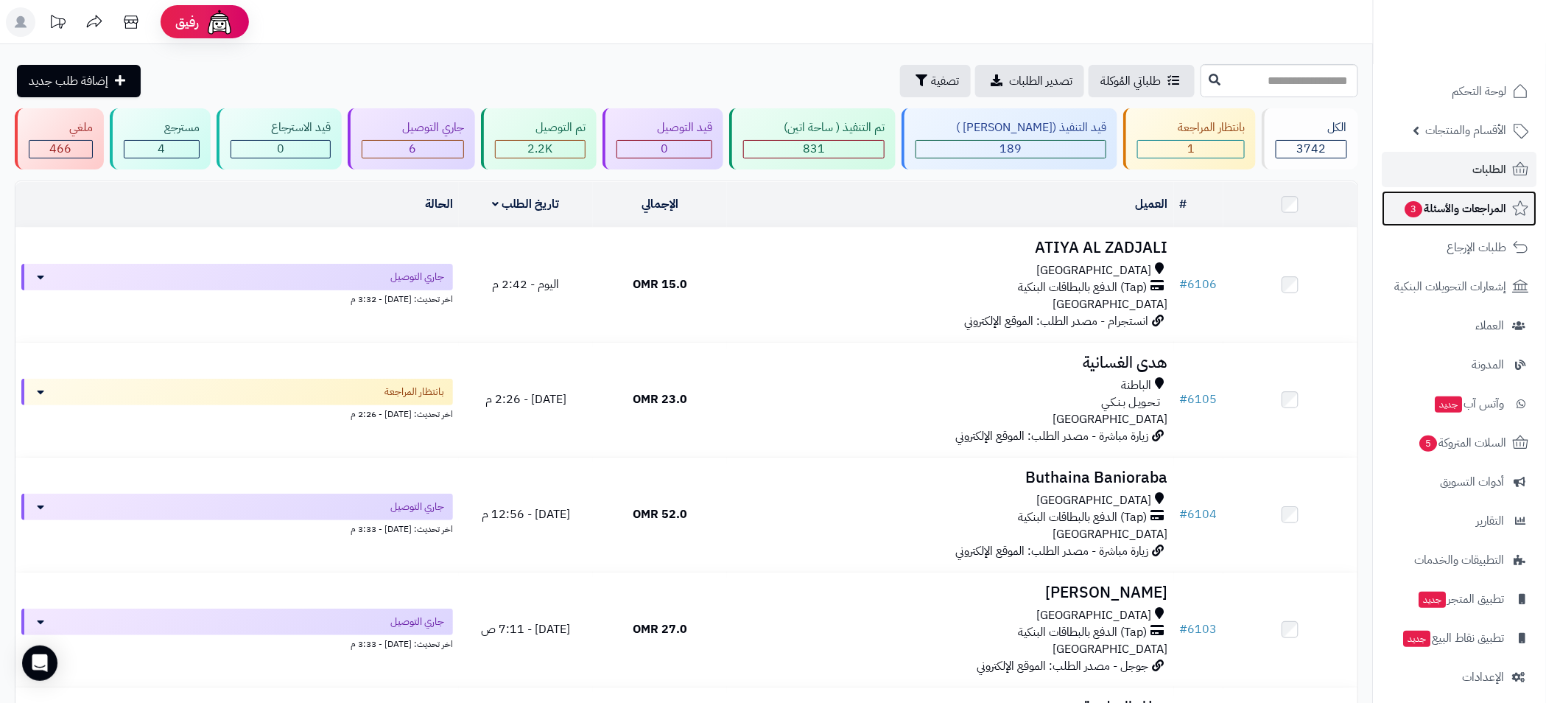 The height and width of the screenshot is (703, 1546). Describe the element at coordinates (414, 392) in the screenshot. I see `span: بانتظار المراجعة` at that location.